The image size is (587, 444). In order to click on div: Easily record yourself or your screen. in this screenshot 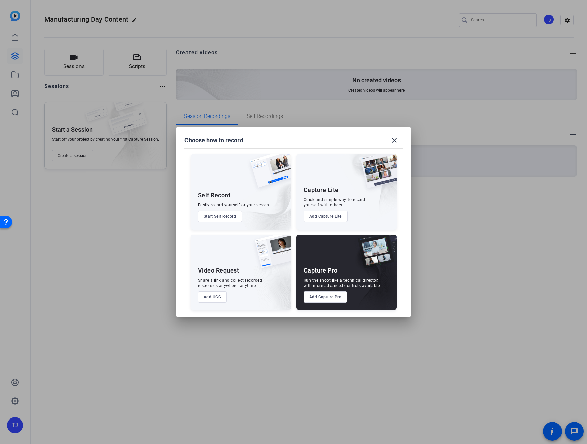, I will do `click(234, 205)`.